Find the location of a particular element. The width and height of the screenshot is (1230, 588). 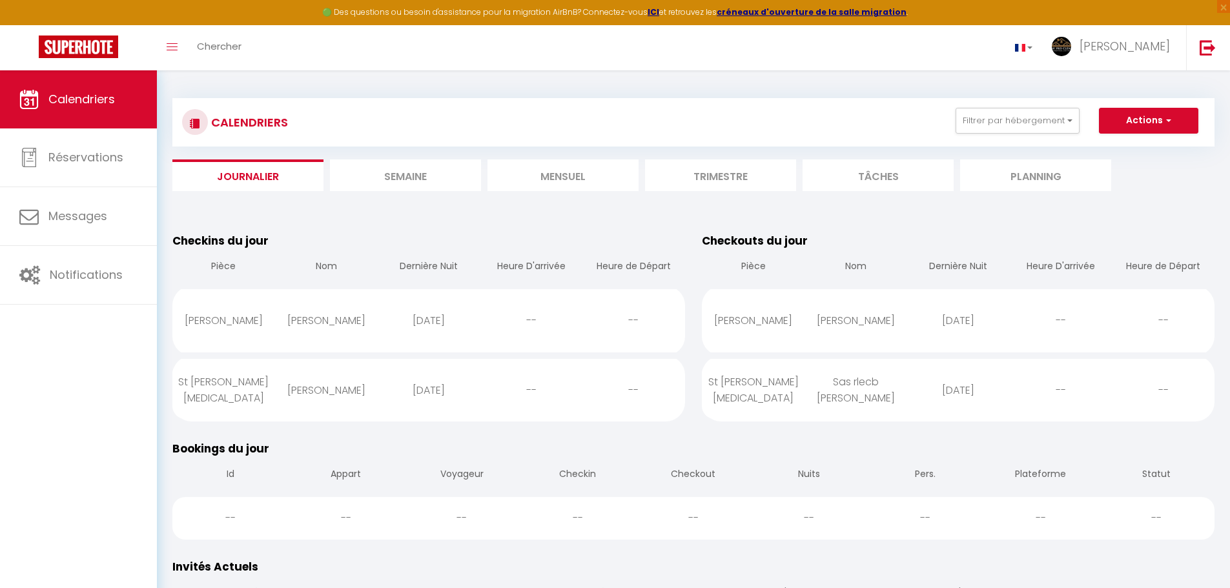

th: Appart is located at coordinates (345, 475).